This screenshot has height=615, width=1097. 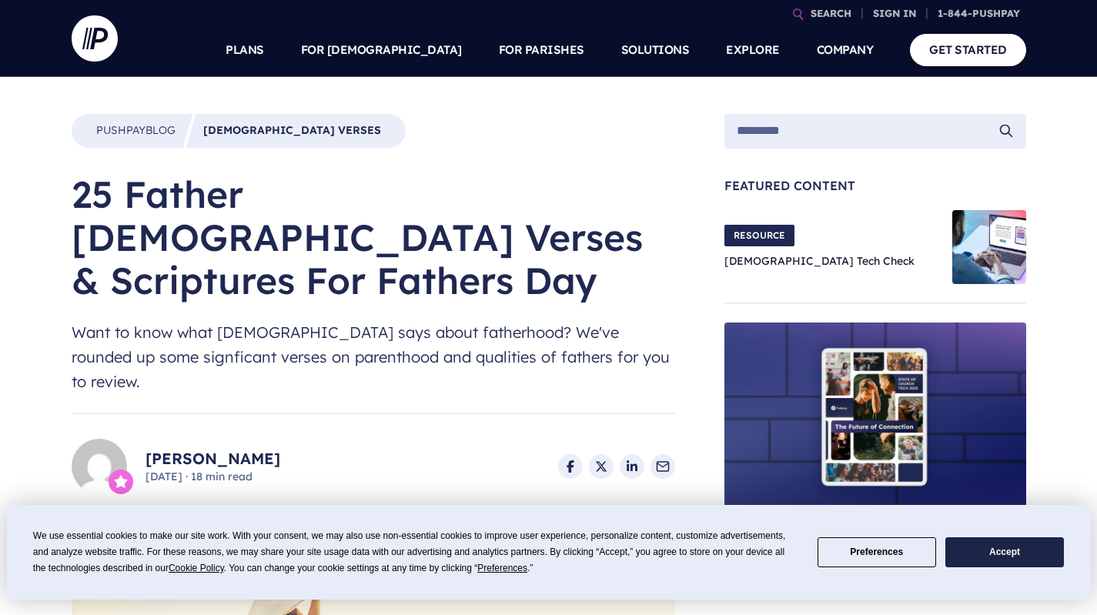 I want to click on a: PushpayBlog, so click(x=136, y=131).